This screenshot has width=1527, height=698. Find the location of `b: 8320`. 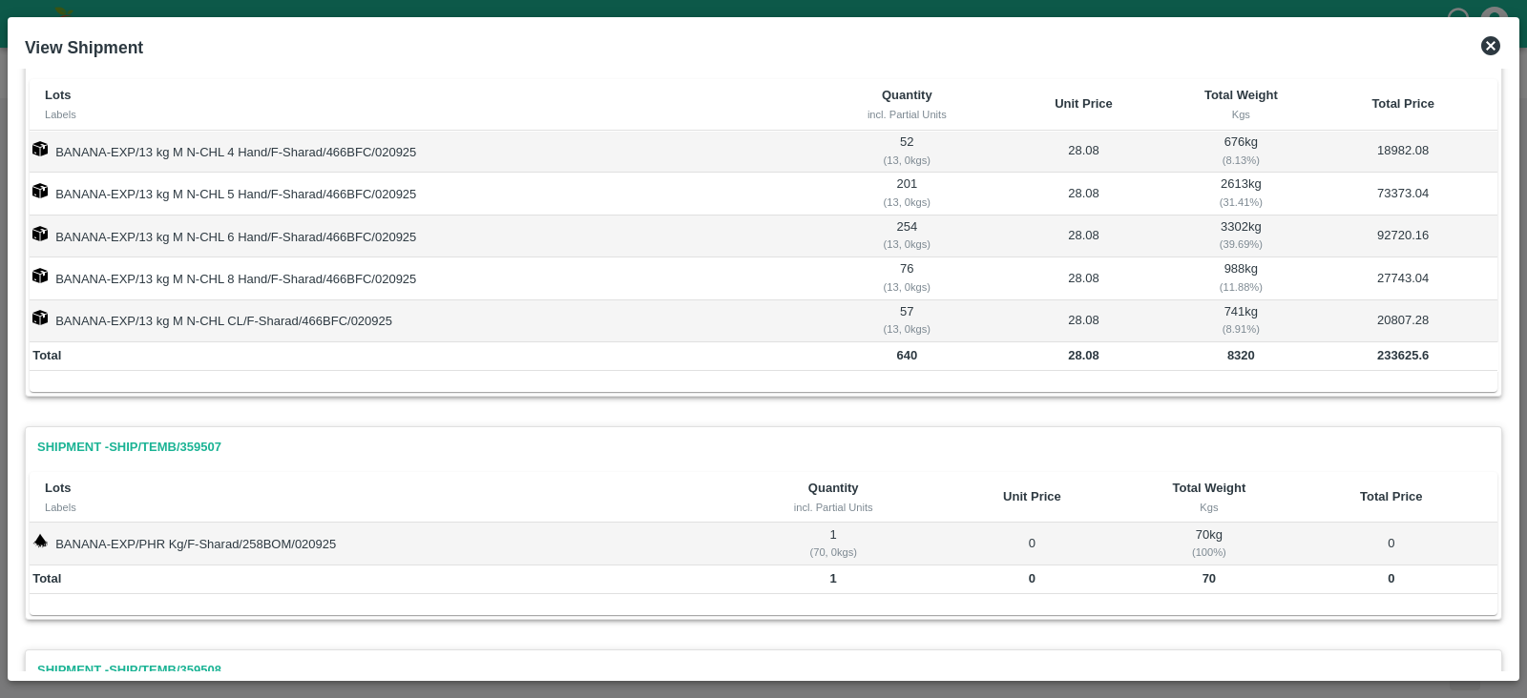

b: 8320 is located at coordinates (1240, 355).